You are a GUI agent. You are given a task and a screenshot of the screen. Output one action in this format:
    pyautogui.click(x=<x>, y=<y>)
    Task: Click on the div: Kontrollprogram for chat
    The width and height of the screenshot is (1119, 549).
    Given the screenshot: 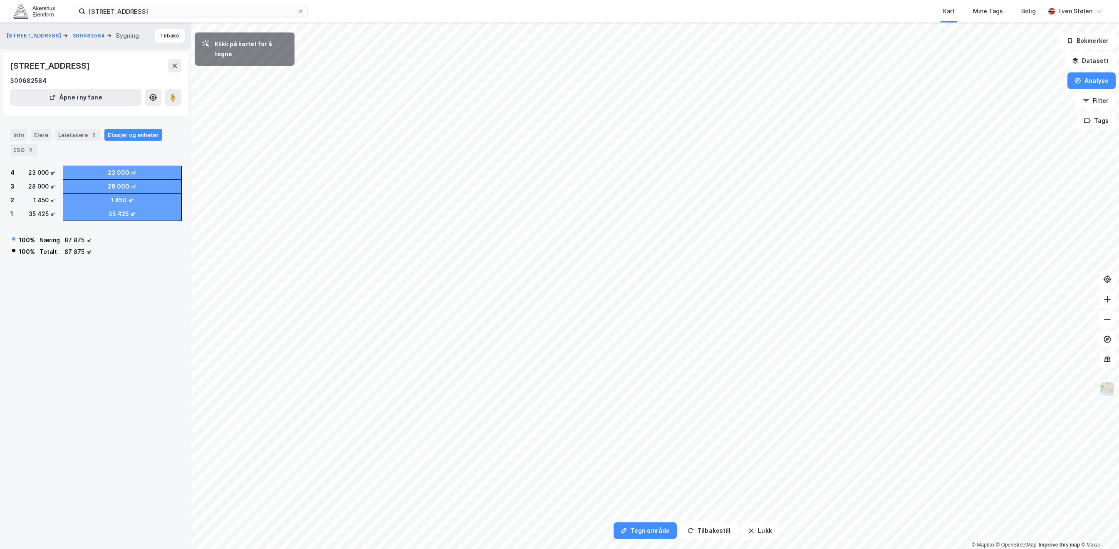 What is the action you would take?
    pyautogui.click(x=1098, y=529)
    